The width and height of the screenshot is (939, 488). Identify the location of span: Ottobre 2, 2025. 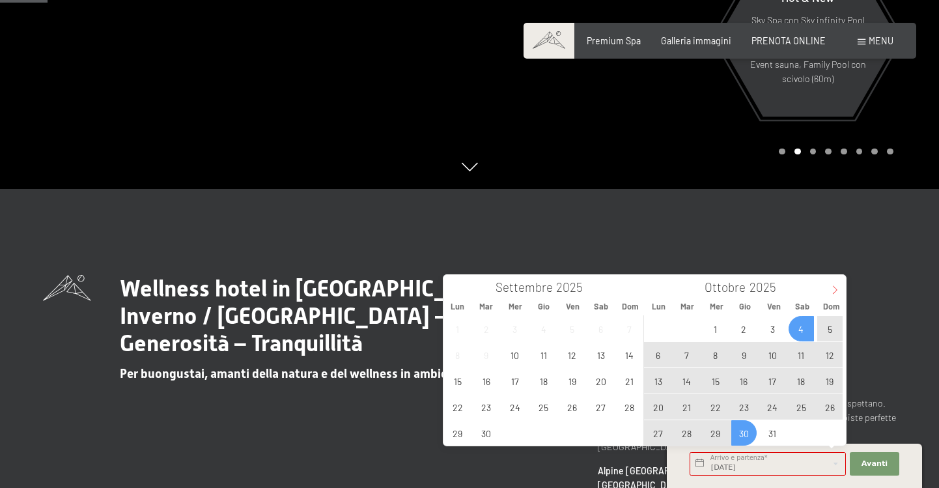
(744, 328).